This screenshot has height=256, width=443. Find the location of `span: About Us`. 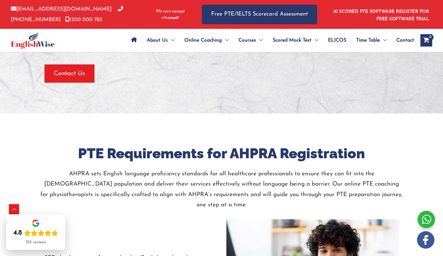

span: About Us is located at coordinates (157, 40).